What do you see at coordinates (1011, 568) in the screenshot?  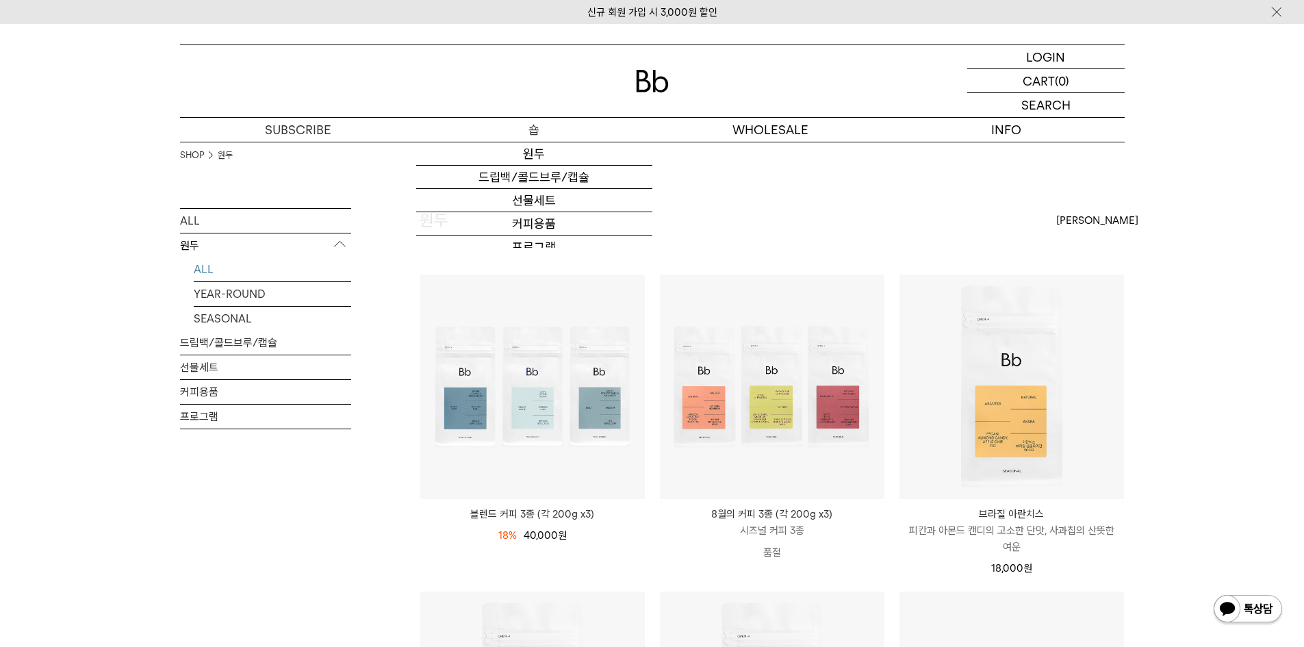 I see `span: 18,000` at bounding box center [1011, 568].